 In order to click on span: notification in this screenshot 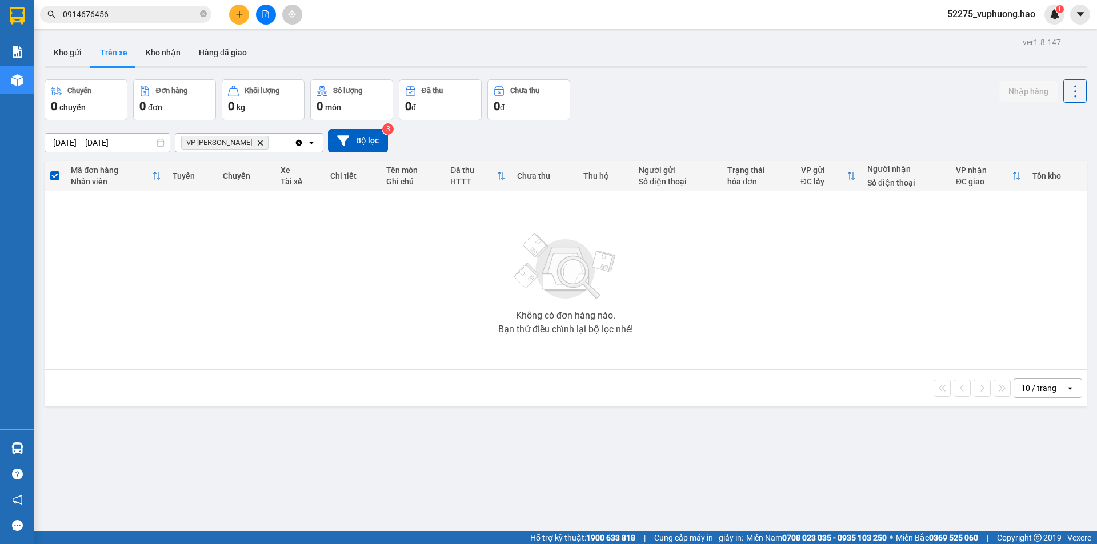, I will do `click(17, 500)`.